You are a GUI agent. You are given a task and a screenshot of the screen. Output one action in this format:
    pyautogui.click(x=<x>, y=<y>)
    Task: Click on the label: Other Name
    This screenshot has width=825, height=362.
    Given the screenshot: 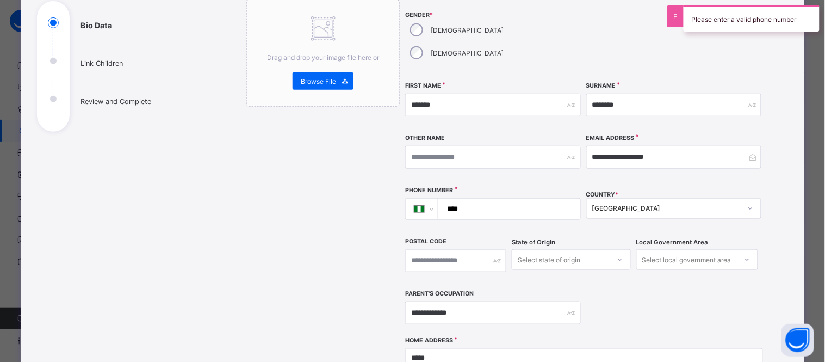 What is the action you would take?
    pyautogui.click(x=425, y=138)
    